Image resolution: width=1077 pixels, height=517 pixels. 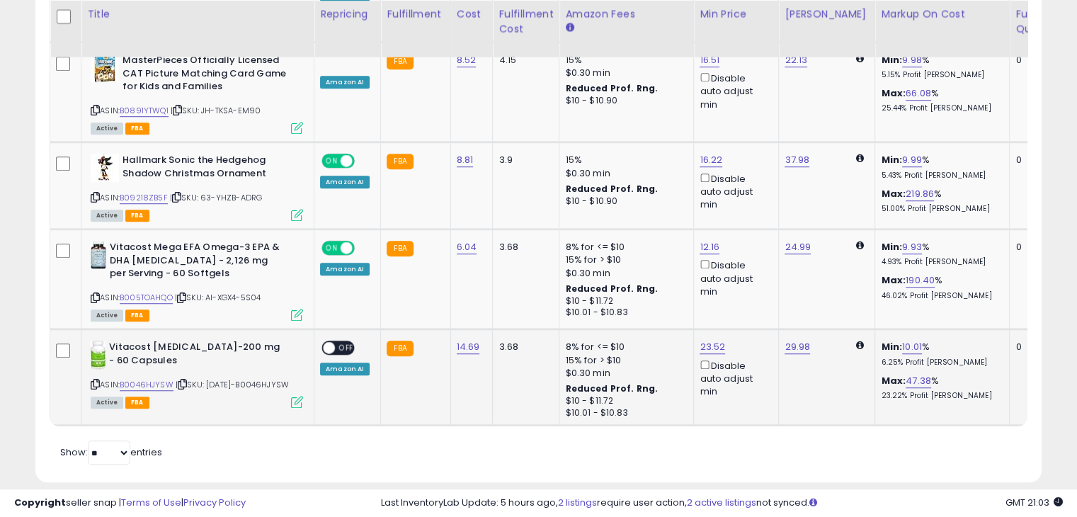 I want to click on a: B0046HJYSW, so click(x=147, y=384).